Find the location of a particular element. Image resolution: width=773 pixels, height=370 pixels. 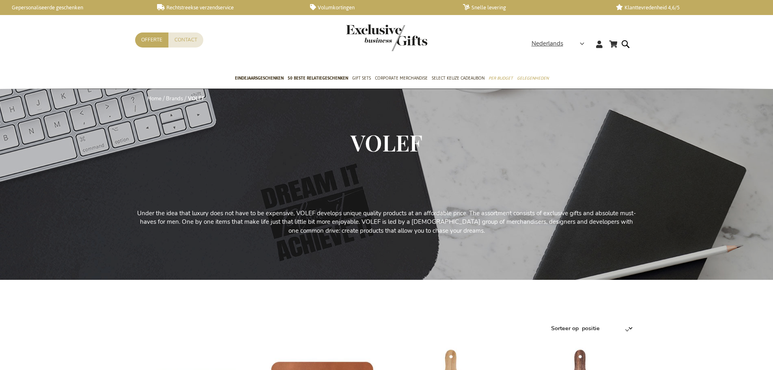

a: Volumkortingen is located at coordinates (380, 7).